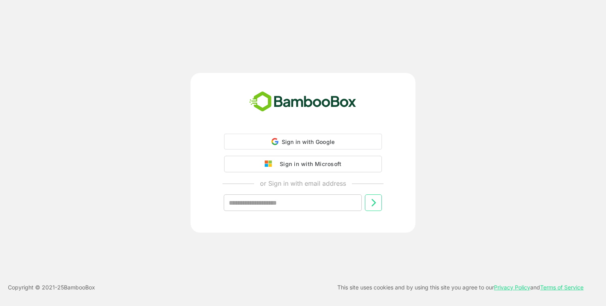  What do you see at coordinates (303, 102) in the screenshot?
I see `img: bamboobox` at bounding box center [303, 102].